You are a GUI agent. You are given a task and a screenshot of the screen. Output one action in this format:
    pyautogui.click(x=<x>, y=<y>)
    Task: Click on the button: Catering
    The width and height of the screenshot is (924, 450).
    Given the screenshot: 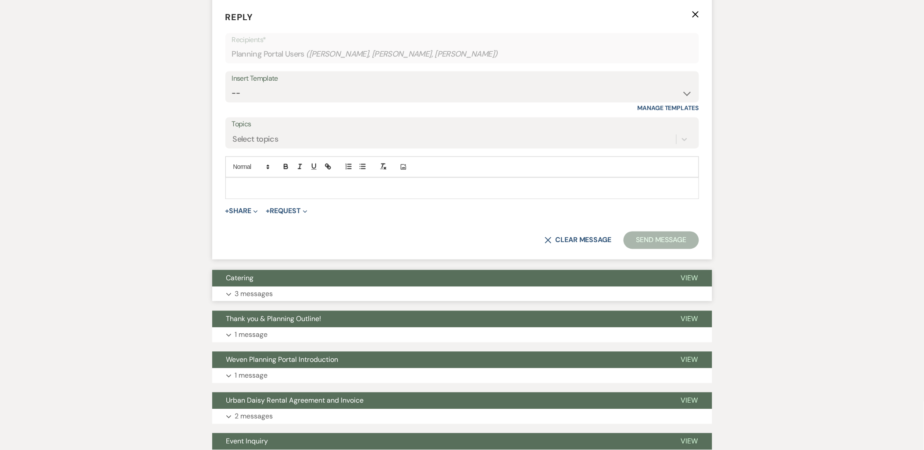 What is the action you would take?
    pyautogui.click(x=439, y=279)
    